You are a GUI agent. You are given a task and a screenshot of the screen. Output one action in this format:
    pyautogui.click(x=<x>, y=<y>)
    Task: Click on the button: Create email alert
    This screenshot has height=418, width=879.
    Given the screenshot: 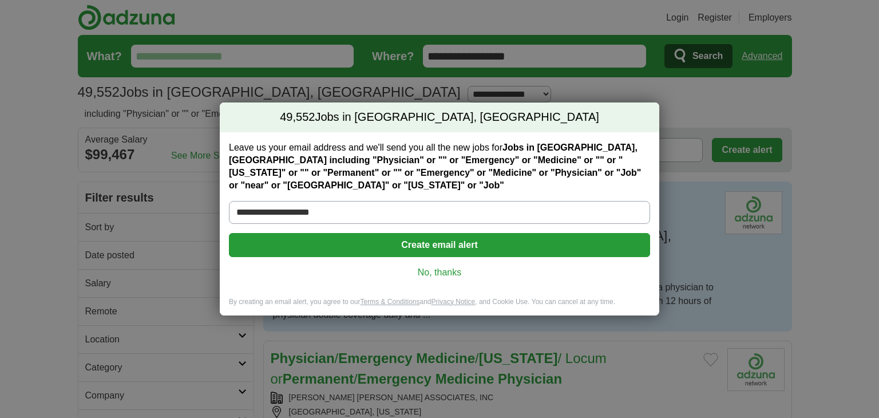 What is the action you would take?
    pyautogui.click(x=439, y=245)
    